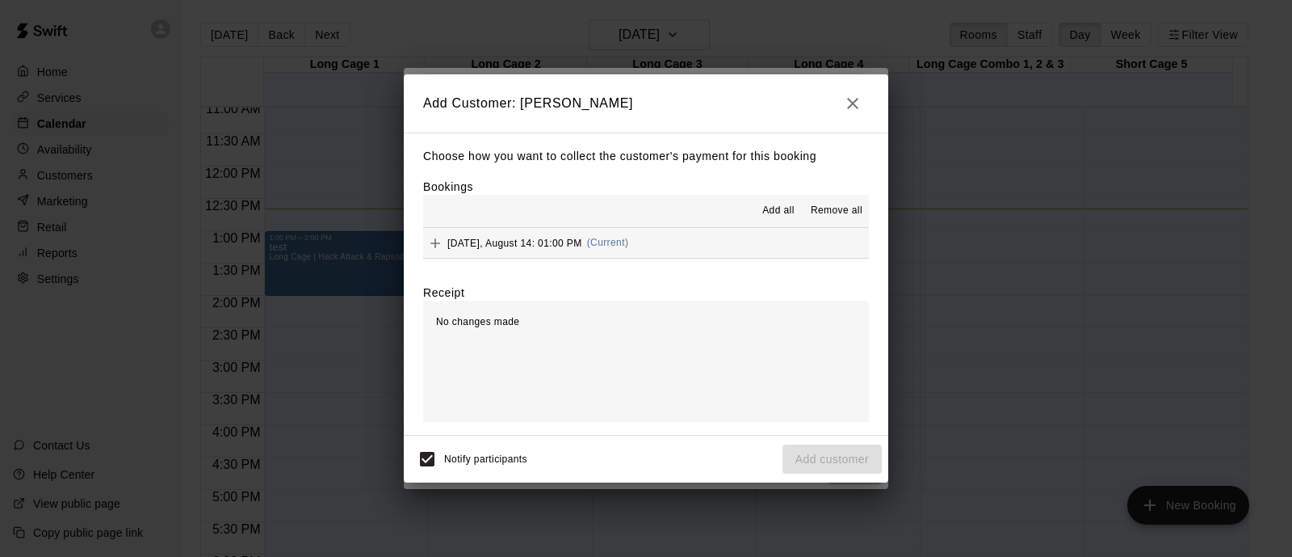  What do you see at coordinates (485, 459) in the screenshot?
I see `span: Notify participants` at bounding box center [485, 459].